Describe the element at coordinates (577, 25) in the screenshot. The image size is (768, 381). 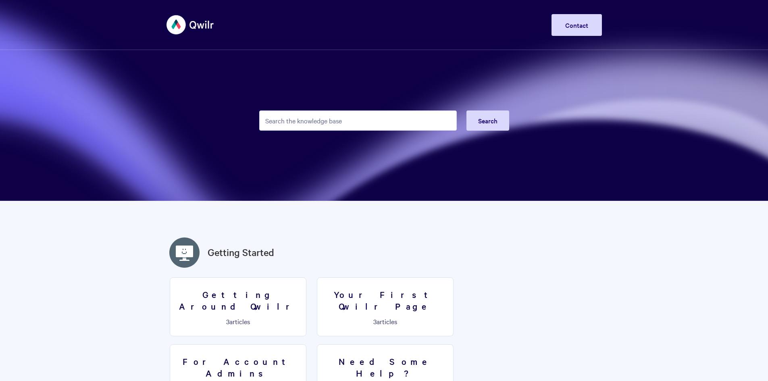
I see `a: Contact` at that location.